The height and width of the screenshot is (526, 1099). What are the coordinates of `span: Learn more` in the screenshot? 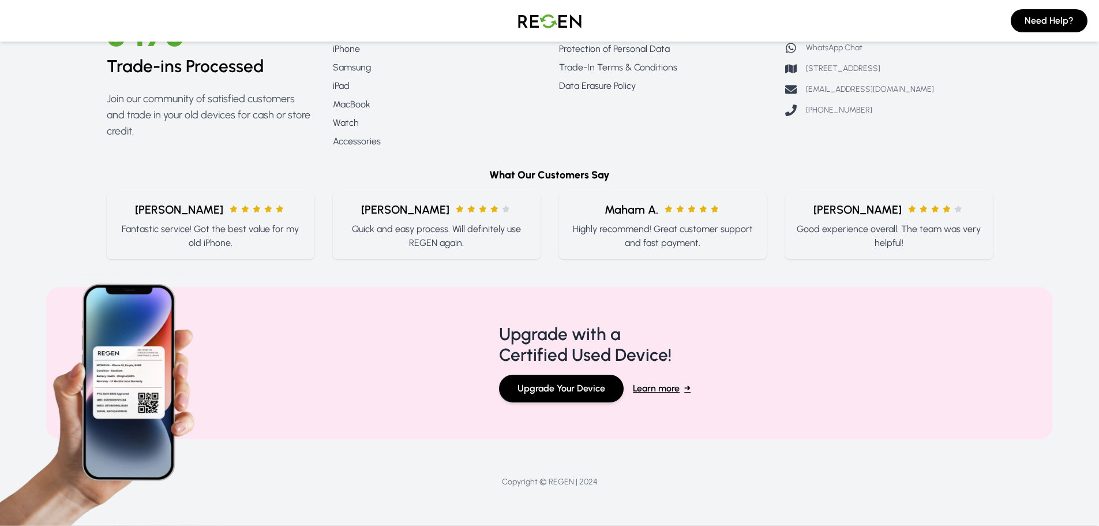 It's located at (656, 388).